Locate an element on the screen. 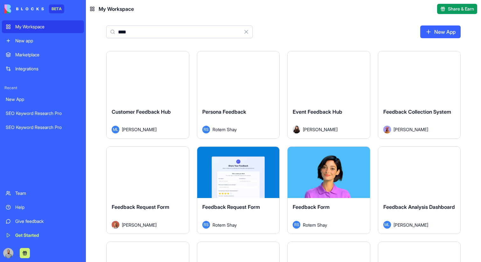 The image size is (481, 262). span: Feedback Form is located at coordinates (311, 207).